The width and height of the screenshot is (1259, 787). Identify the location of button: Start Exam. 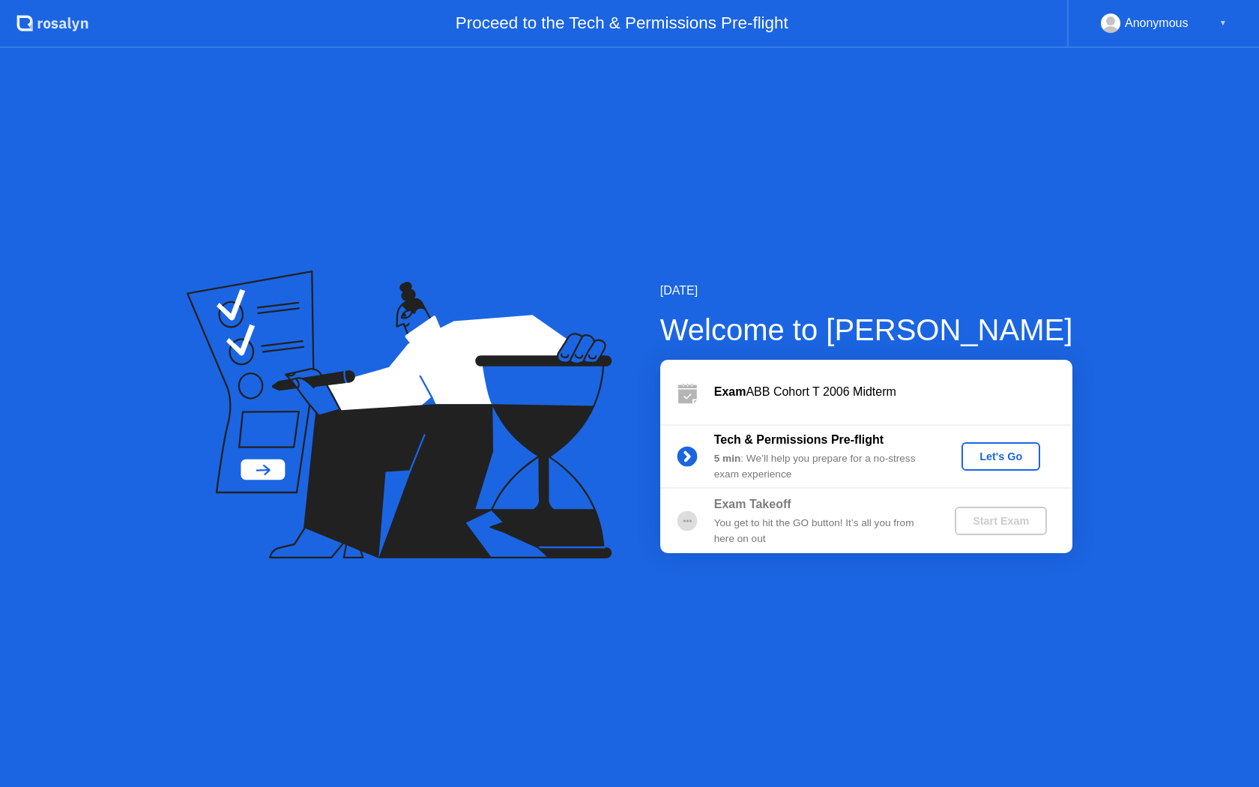
(1001, 521).